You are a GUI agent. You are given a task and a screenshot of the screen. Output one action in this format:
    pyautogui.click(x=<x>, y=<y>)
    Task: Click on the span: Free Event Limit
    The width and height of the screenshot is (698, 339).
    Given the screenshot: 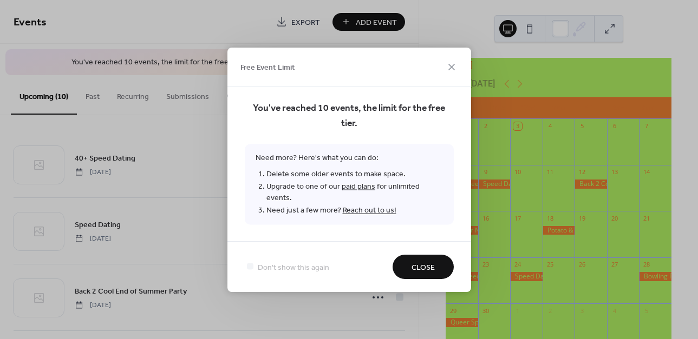 What is the action you would take?
    pyautogui.click(x=267, y=68)
    